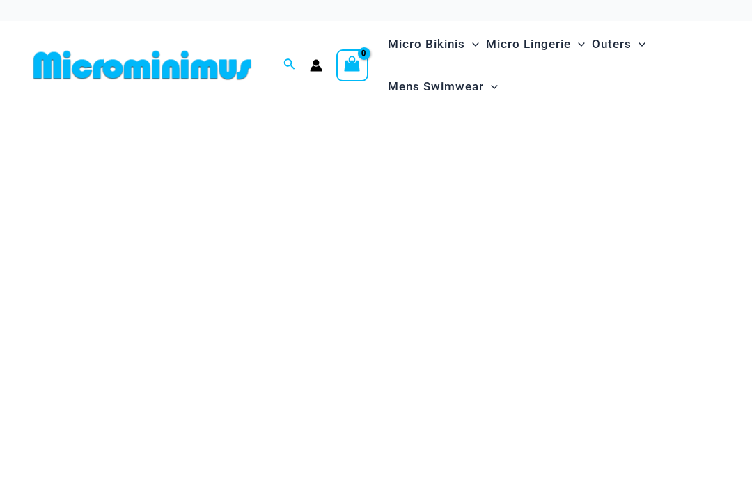 The image size is (752, 492). What do you see at coordinates (142, 65) in the screenshot?
I see `img: MM SHOP LOGO FLAT` at bounding box center [142, 65].